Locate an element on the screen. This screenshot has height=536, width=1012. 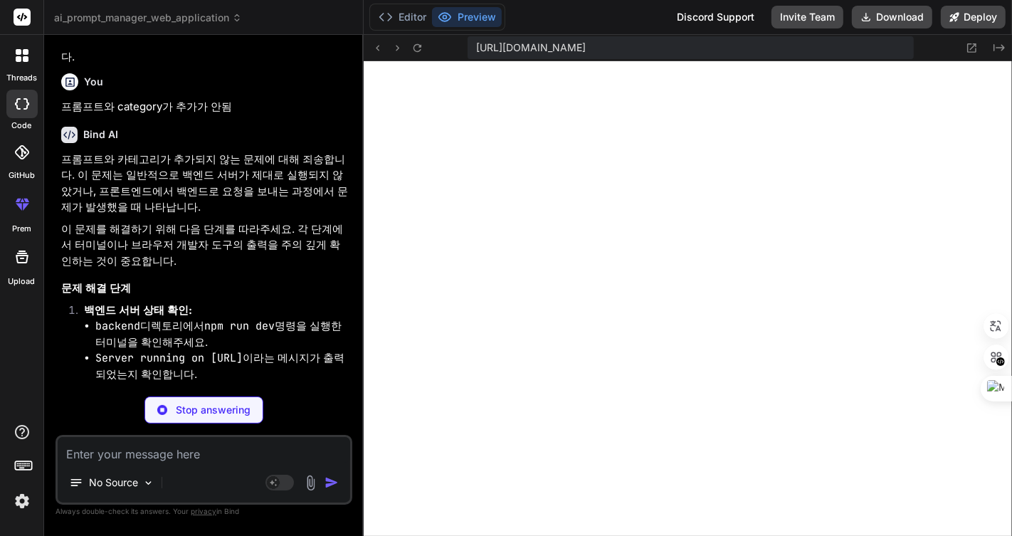
li: 이라는 메시지가 출력되었는지 확인합니다. is located at coordinates (222, 366).